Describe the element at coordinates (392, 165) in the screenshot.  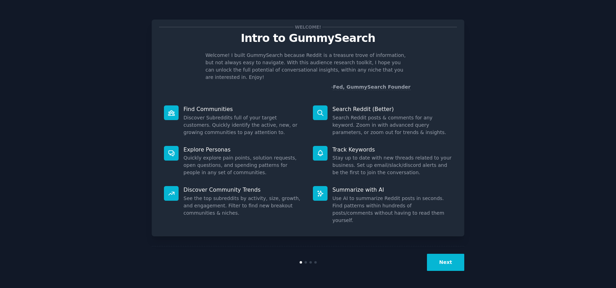
I see `dd: Stay up to date with new threads related to your business. Set up email/slack/discord alerts and ...` at that location.